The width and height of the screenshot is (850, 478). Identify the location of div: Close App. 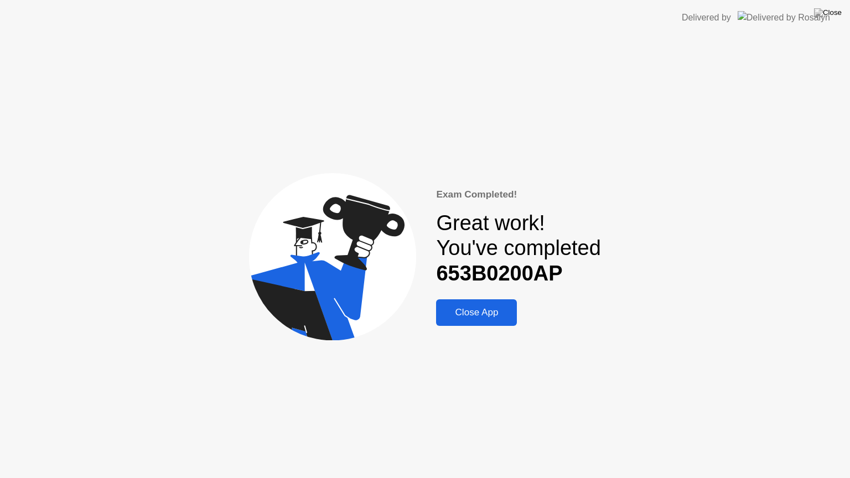
(476, 313).